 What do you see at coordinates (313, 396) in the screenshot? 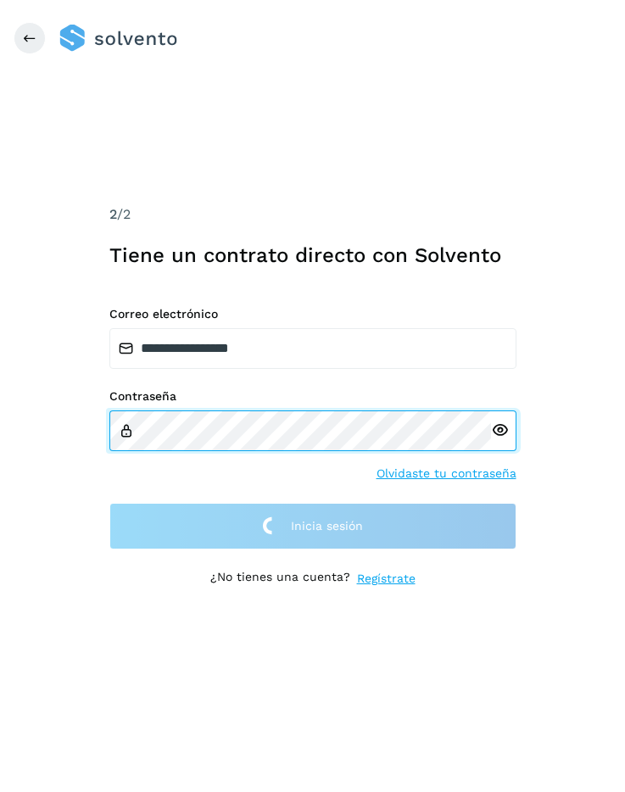
I see `label: Contraseña` at bounding box center [313, 396].